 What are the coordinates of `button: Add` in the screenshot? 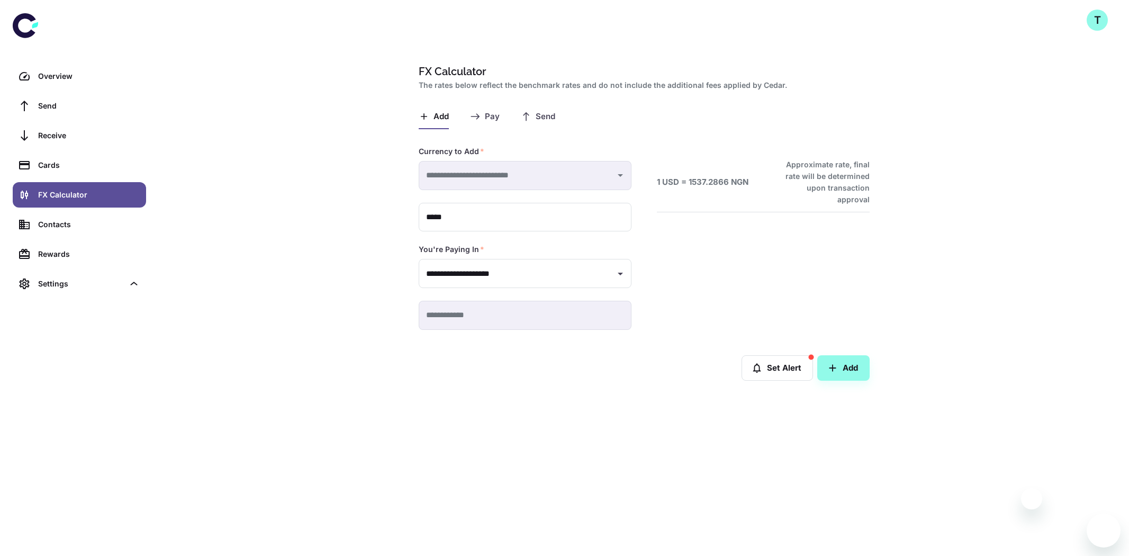 It's located at (843, 368).